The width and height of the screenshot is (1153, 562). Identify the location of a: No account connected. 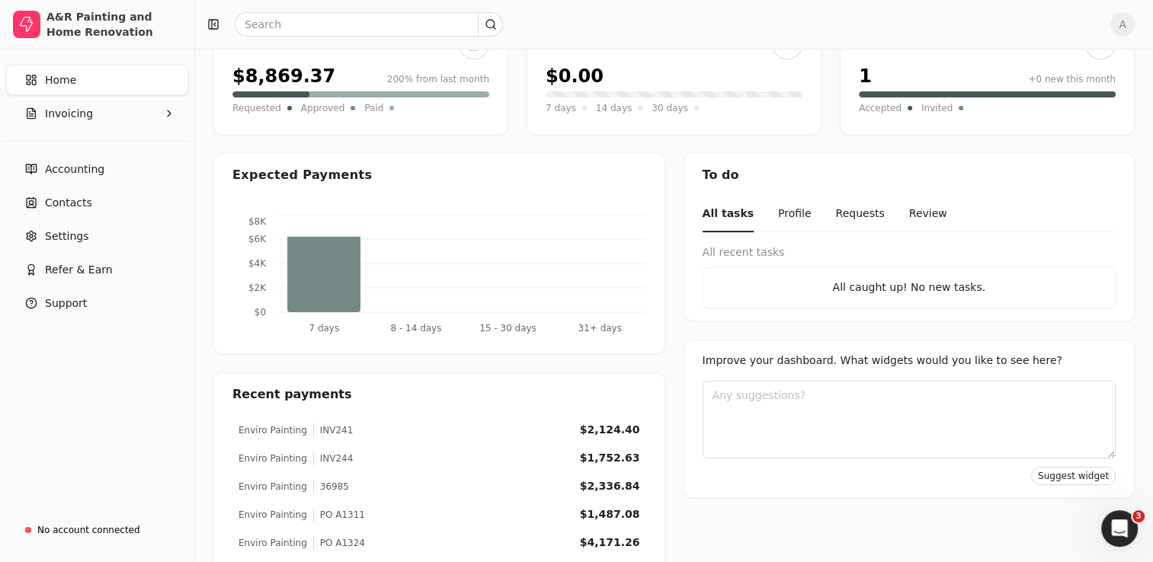
(97, 530).